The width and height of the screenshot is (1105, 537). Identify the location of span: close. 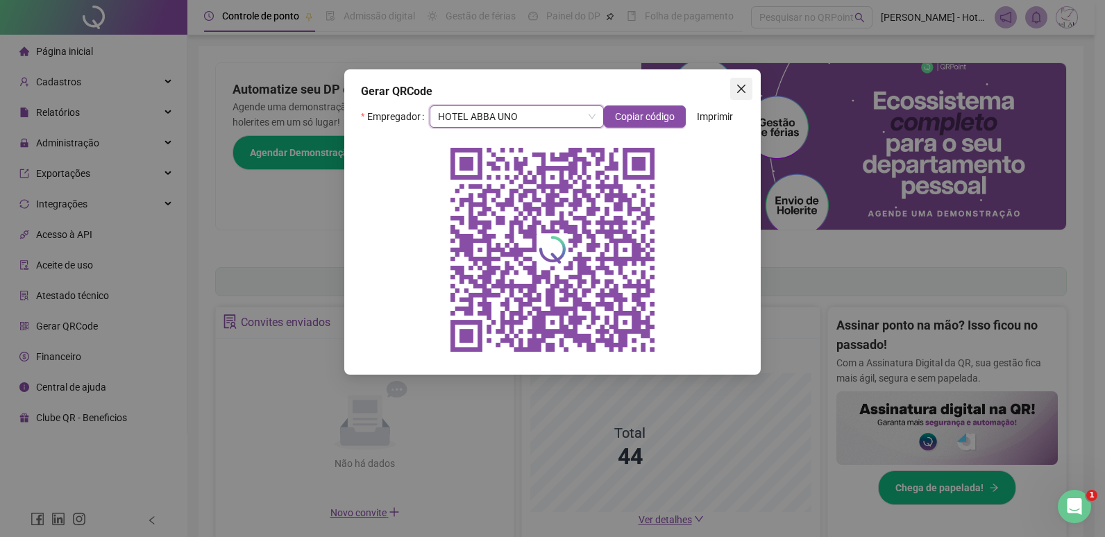
(741, 89).